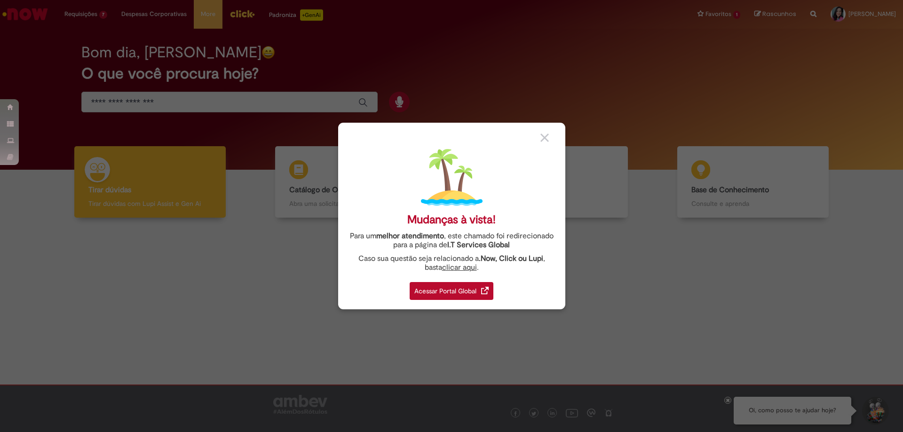  Describe the element at coordinates (511, 259) in the screenshot. I see `strong: .Now, Click ou Lupi` at that location.